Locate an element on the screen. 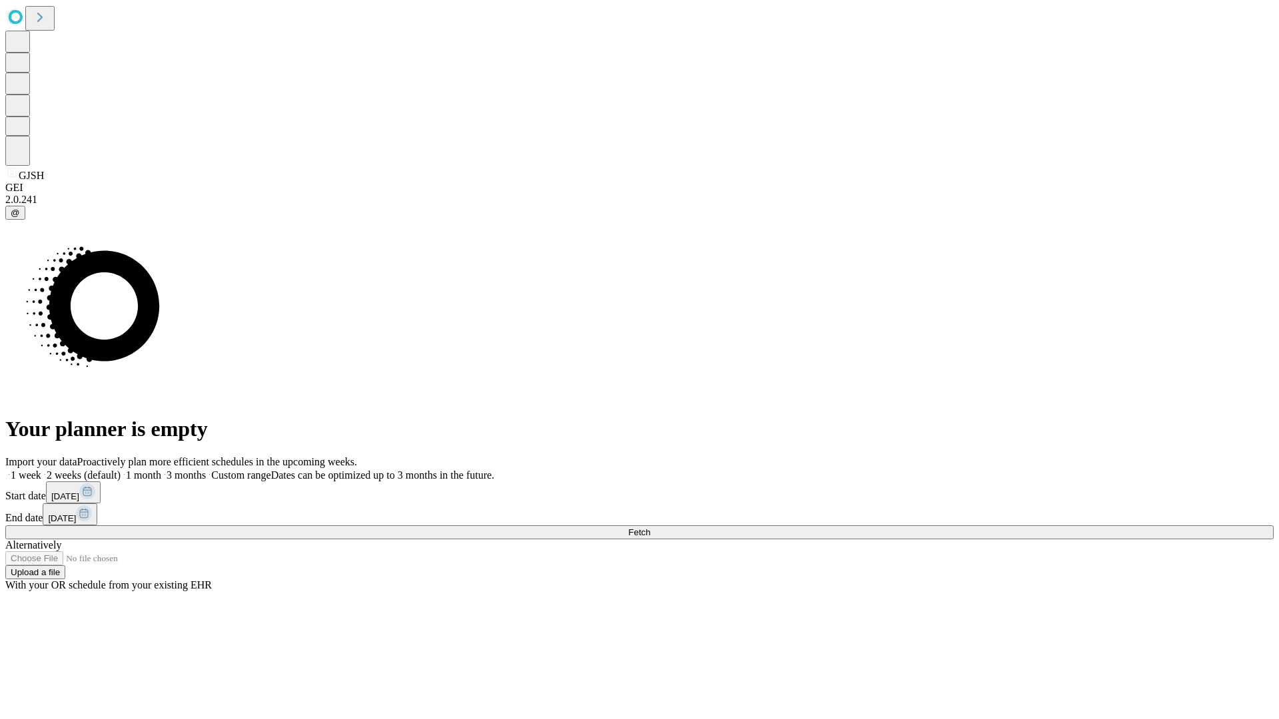 The image size is (1279, 719). span: Proactively plan more efficient schedules in the upcoming weeks. is located at coordinates (217, 462).